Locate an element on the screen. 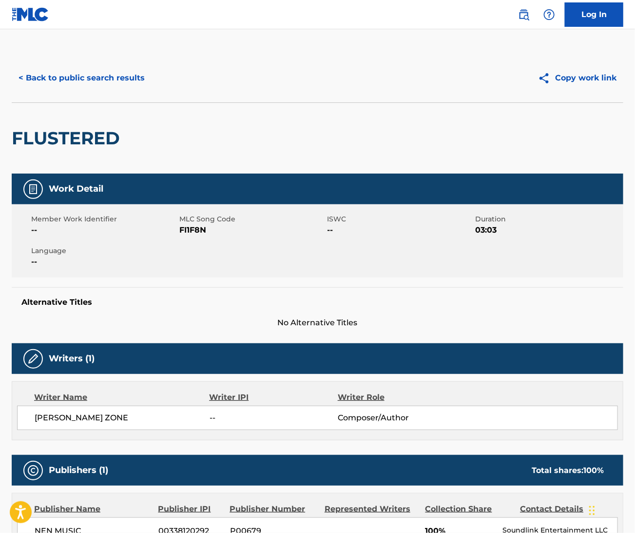  div: Chat Widget is located at coordinates (611, 509).